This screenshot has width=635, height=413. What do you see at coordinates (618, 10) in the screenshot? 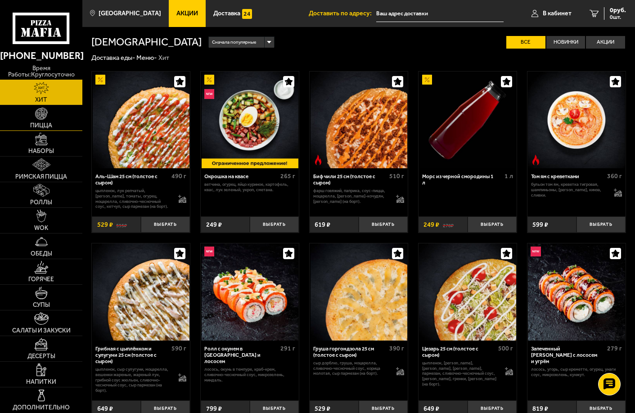
I see `span: 0 руб.` at bounding box center [618, 10].